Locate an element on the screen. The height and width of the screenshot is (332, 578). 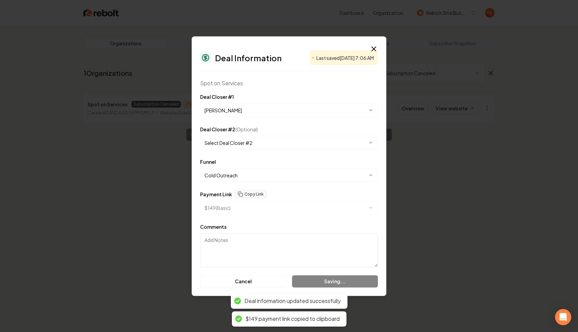
label: Funnel is located at coordinates (208, 161).